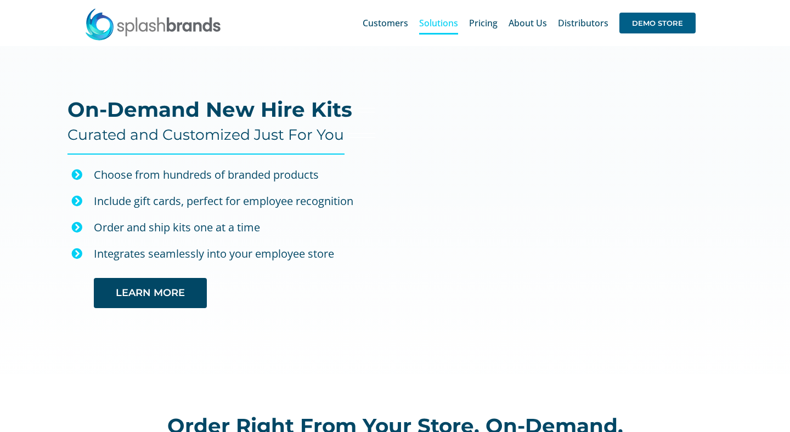 This screenshot has width=790, height=432. Describe the element at coordinates (153, 24) in the screenshot. I see `img: SplashBrands.com Logo` at that location.